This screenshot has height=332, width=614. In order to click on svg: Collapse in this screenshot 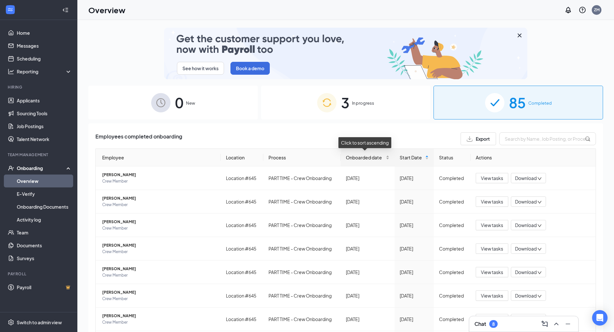, I will do `click(65, 10)`.